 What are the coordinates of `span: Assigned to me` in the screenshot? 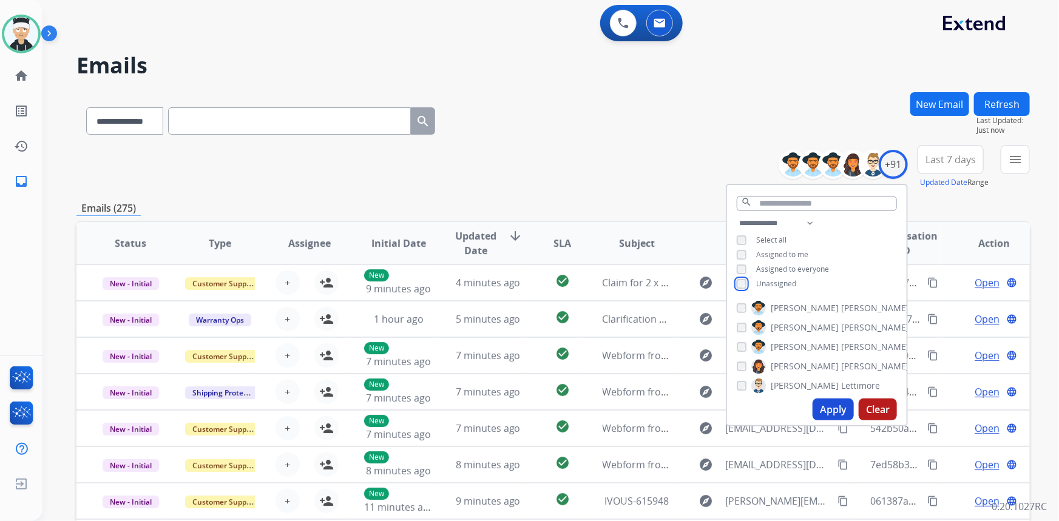 It's located at (782, 254).